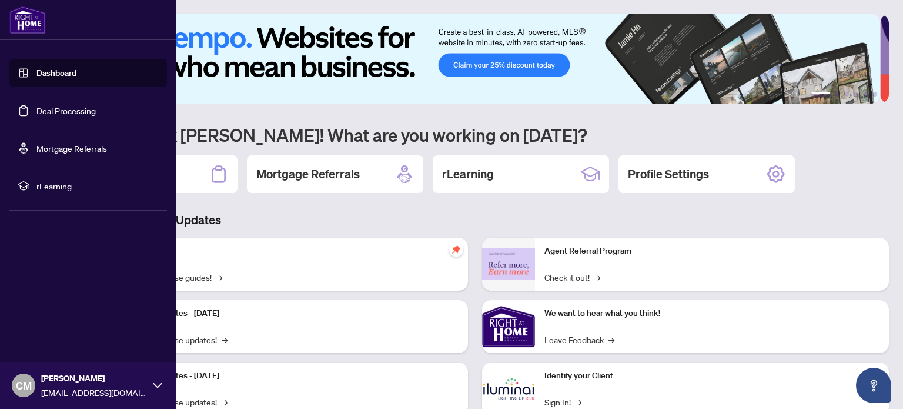 Image resolution: width=903 pixels, height=409 pixels. Describe the element at coordinates (712, 376) in the screenshot. I see `p: Identify your Client` at that location.